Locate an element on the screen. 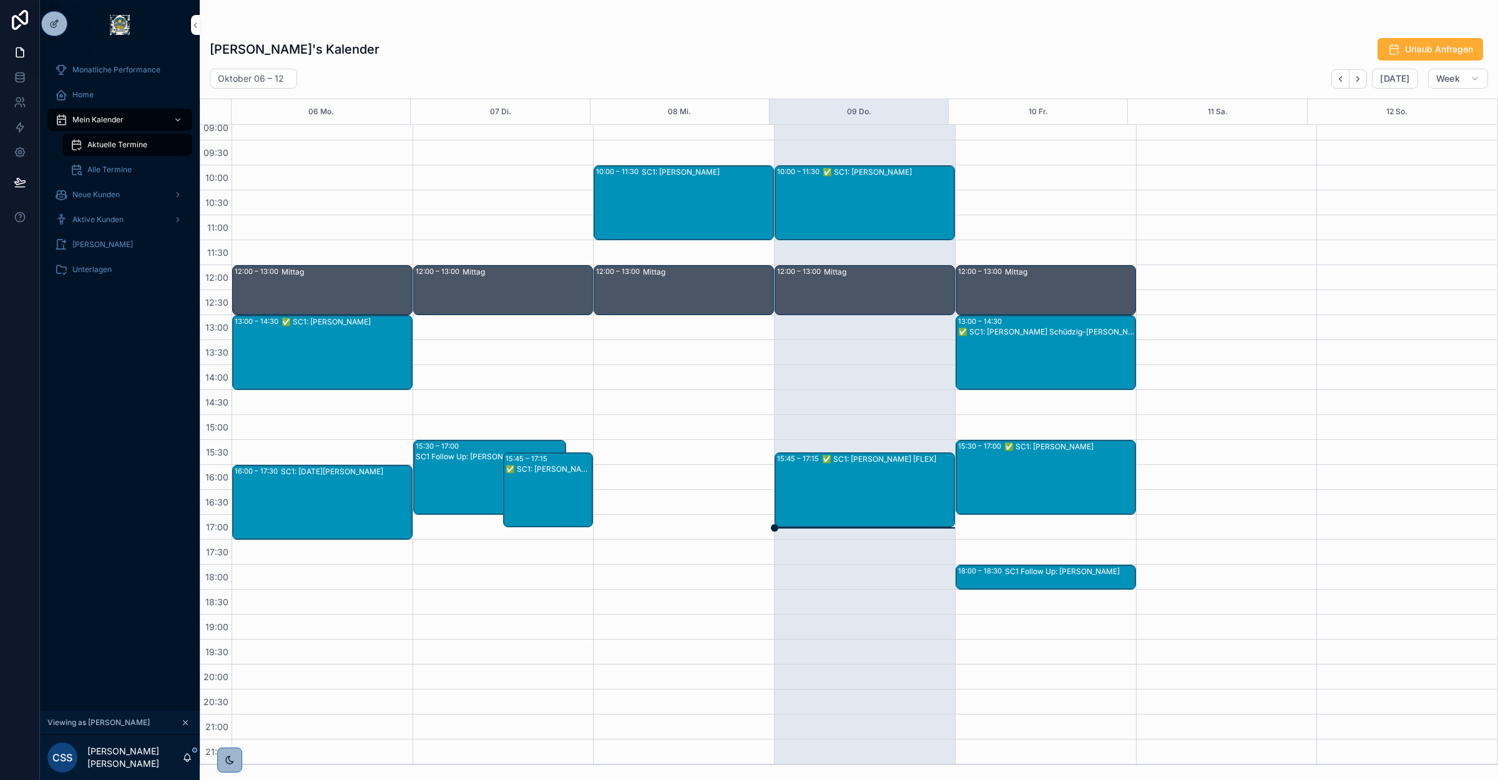  span: 19:30 is located at coordinates (217, 651).